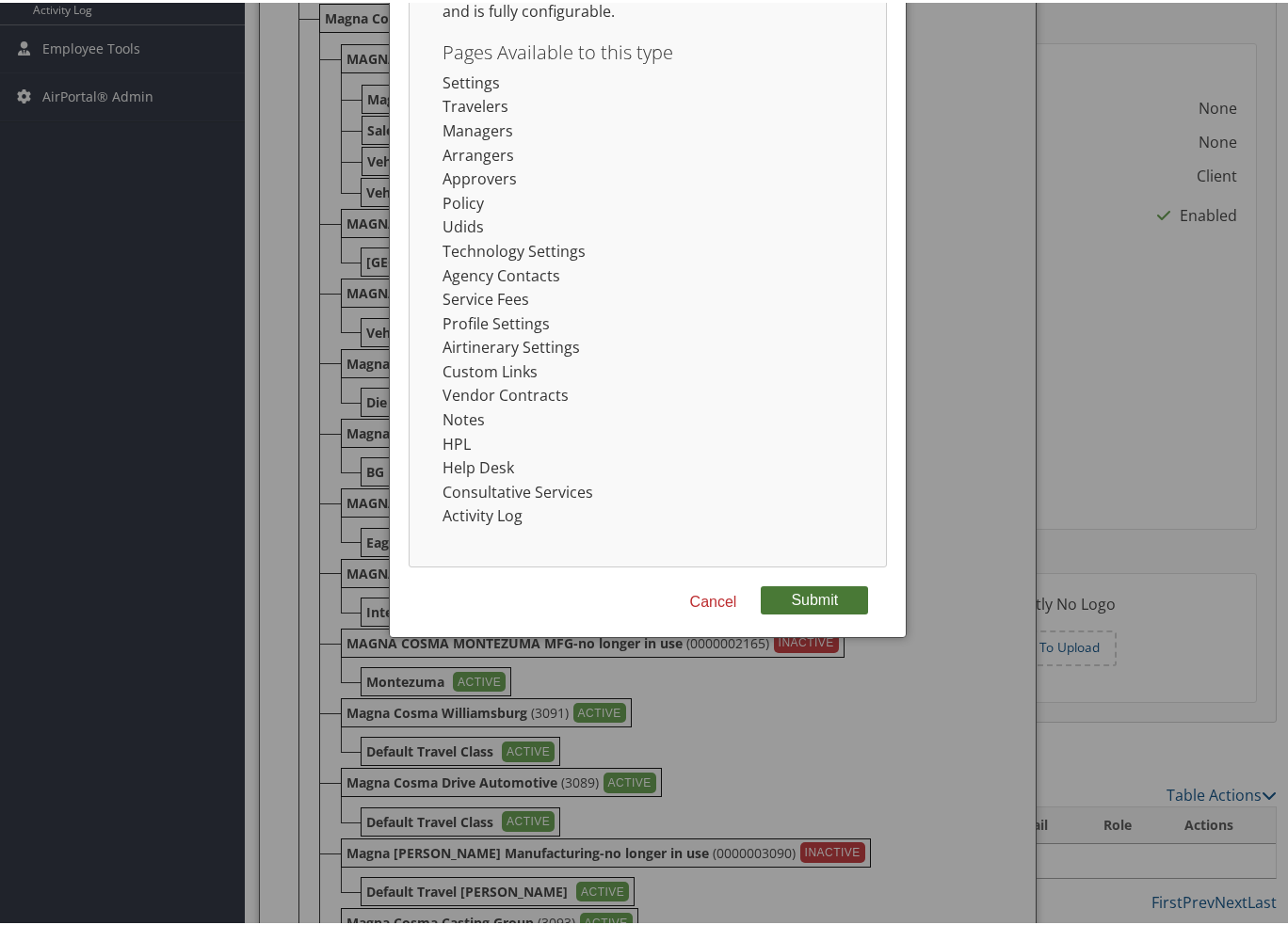 This screenshot has width=1288, height=925. What do you see at coordinates (648, 274) in the screenshot?
I see `li: Agency Contacts` at bounding box center [648, 274].